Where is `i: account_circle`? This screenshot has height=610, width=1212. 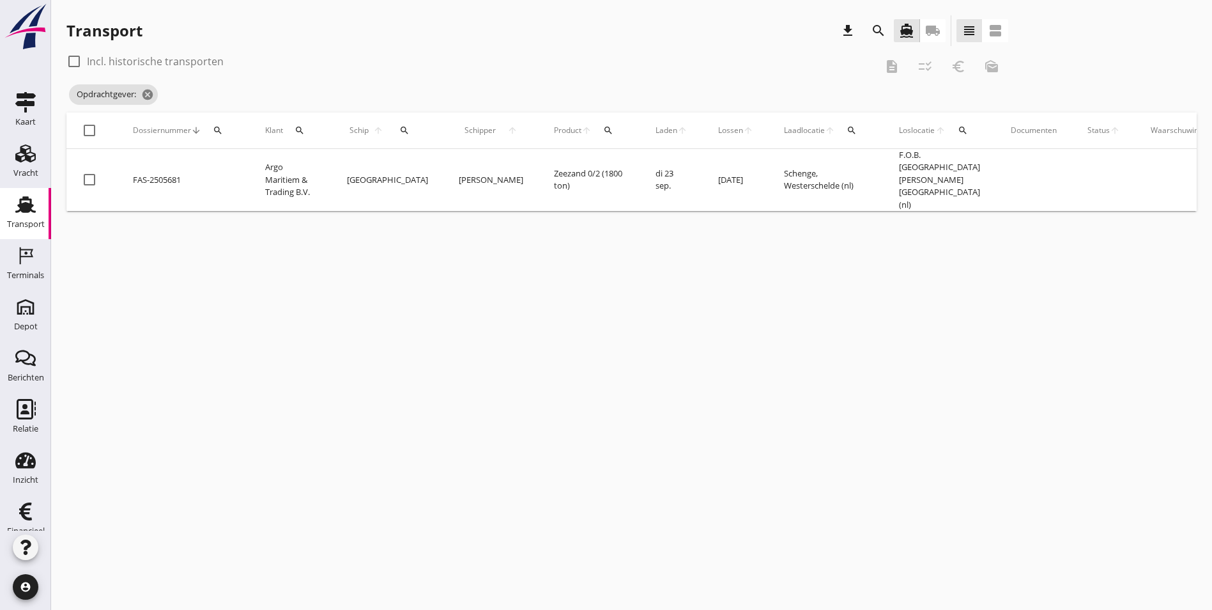
i: account_circle is located at coordinates (26, 587).